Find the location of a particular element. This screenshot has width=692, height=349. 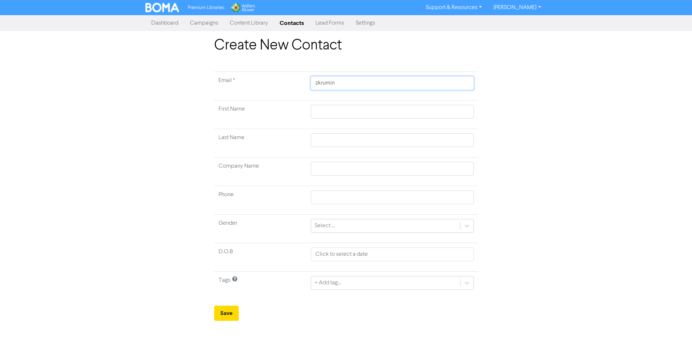

td: Company Name is located at coordinates (260, 172).